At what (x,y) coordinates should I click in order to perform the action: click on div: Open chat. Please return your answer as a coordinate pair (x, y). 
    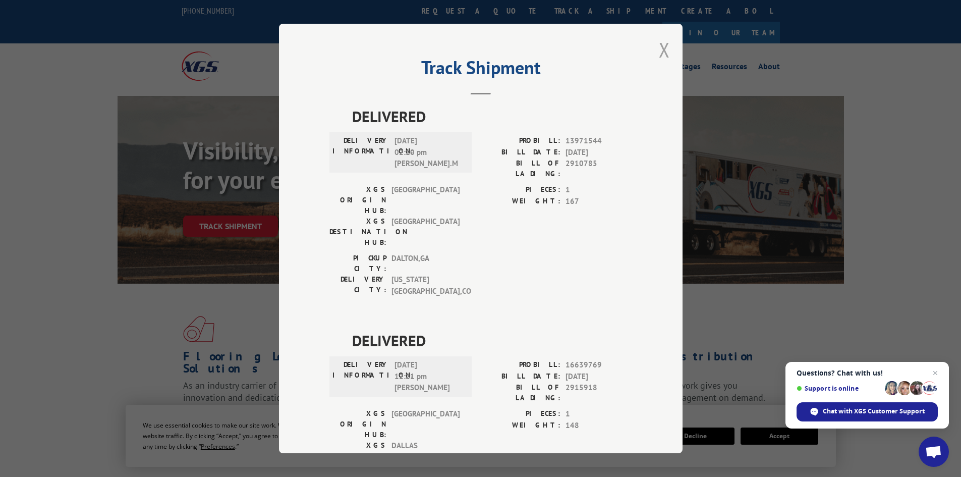
    Looking at the image, I should click on (934, 452).